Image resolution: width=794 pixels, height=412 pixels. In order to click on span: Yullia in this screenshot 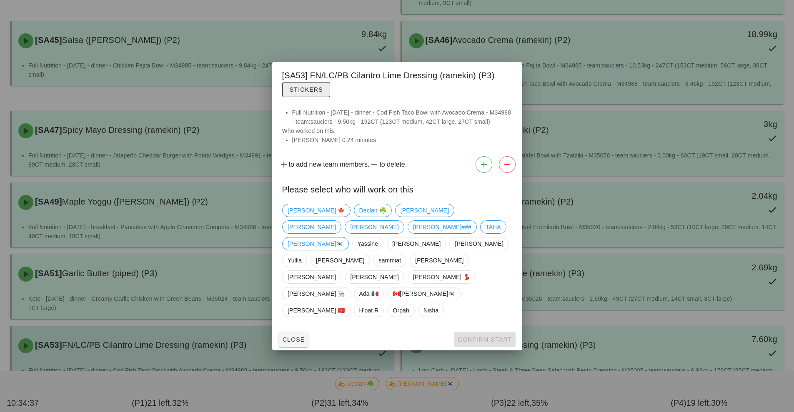, I will do `click(295, 260)`.